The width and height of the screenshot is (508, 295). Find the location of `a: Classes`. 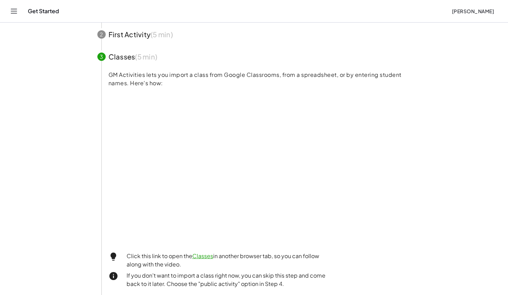

a: Classes is located at coordinates (203, 256).